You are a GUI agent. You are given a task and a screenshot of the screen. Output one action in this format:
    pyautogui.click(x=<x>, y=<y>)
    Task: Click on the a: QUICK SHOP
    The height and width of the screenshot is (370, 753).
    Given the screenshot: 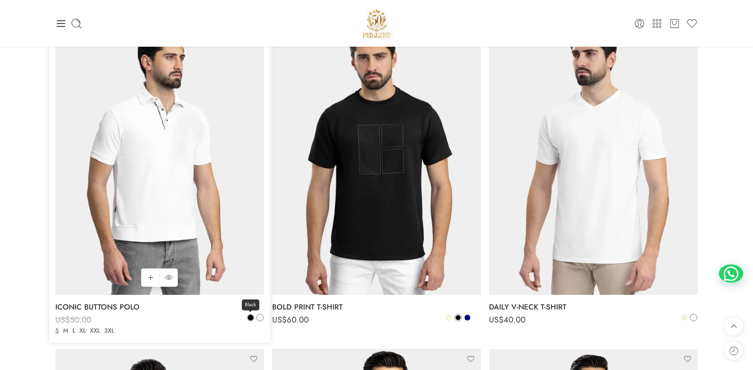 What is the action you would take?
    pyautogui.click(x=168, y=278)
    